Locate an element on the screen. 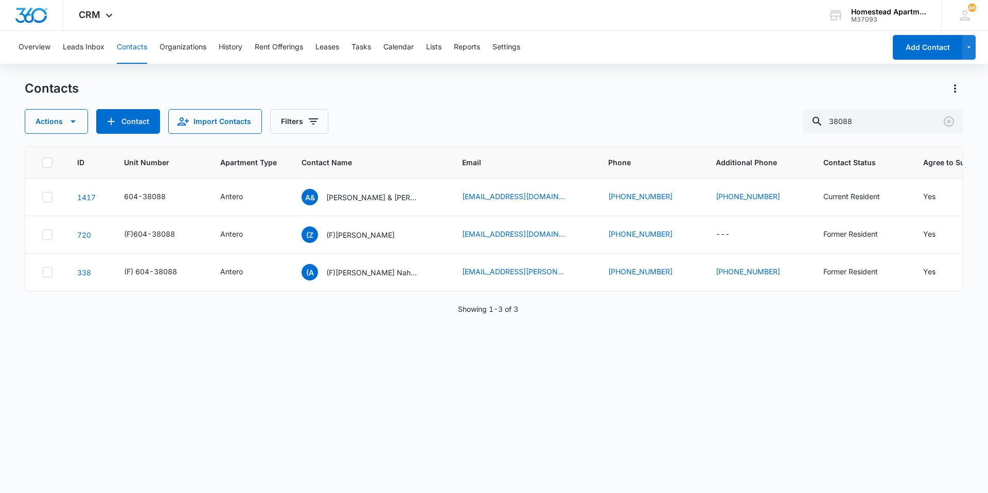 This screenshot has width=988, height=493. button: Settings is located at coordinates (506, 47).